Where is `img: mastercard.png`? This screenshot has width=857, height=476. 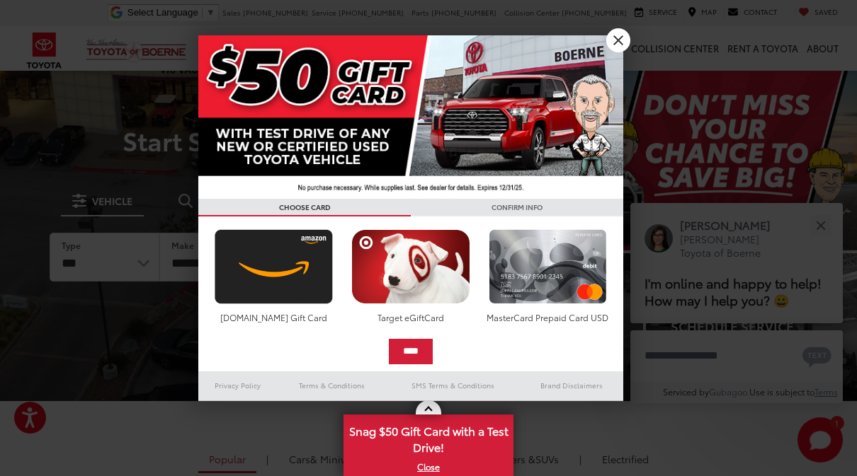
img: mastercard.png is located at coordinates (547, 267).